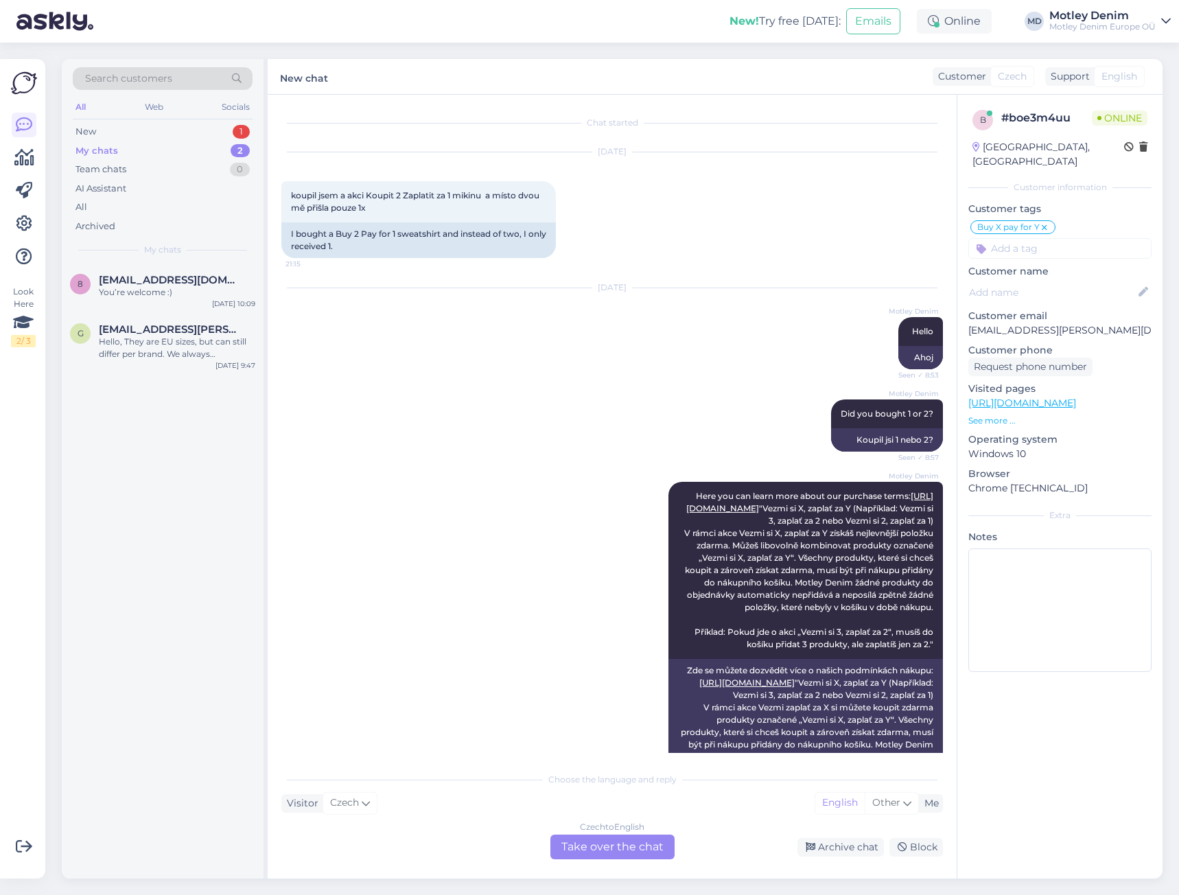 This screenshot has width=1179, height=895. I want to click on div: Web, so click(154, 107).